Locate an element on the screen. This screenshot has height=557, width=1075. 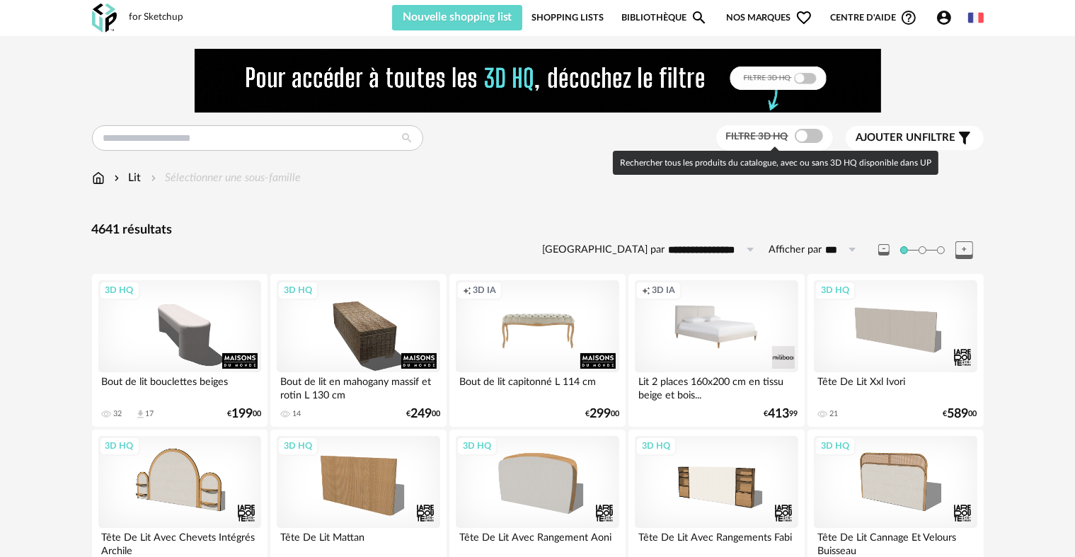
div: Bout de lit capitonné L 114 cm is located at coordinates (537, 386).